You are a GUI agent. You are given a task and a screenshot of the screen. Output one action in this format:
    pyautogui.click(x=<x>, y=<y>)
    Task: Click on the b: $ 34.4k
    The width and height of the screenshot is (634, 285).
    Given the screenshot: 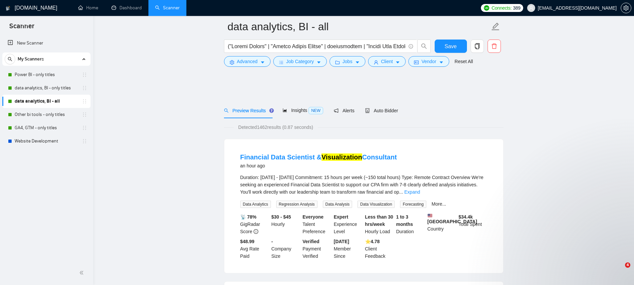 What is the action you would take?
    pyautogui.click(x=465, y=217)
    